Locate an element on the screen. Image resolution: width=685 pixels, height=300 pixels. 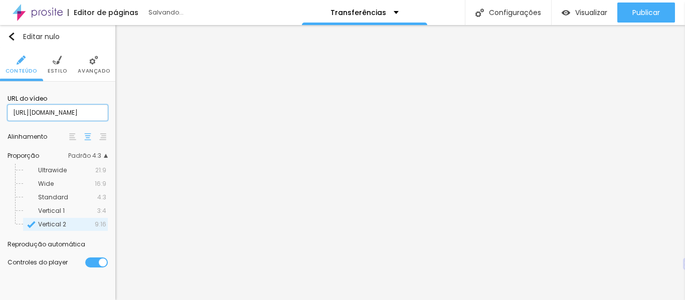
span: Standard is located at coordinates (53, 197).